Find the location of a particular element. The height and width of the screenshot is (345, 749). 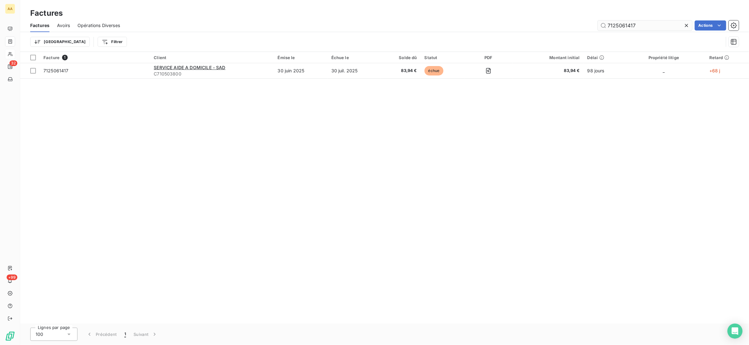

div: Client is located at coordinates (212, 58).